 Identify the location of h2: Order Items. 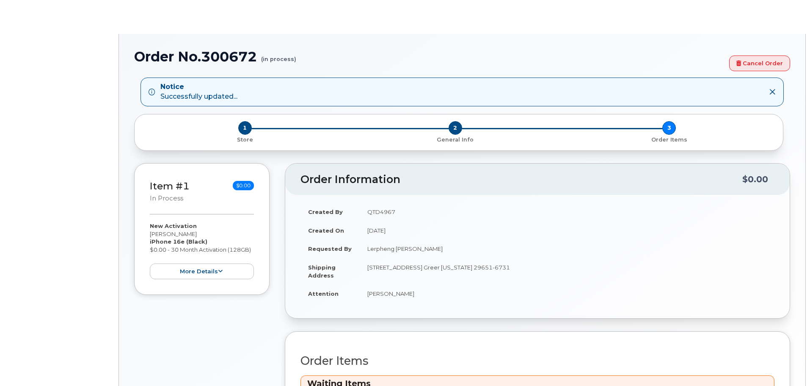
(538, 361).